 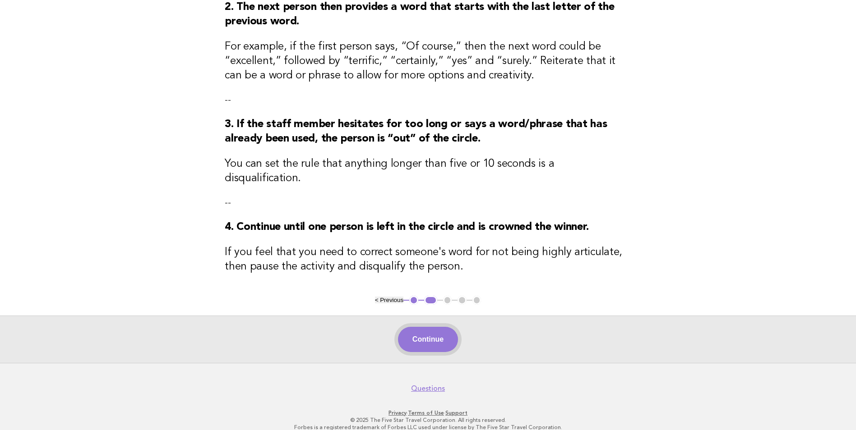 I want to click on p: © 2025 The Five Star Travel Corporation. All rights reserved., so click(x=428, y=420).